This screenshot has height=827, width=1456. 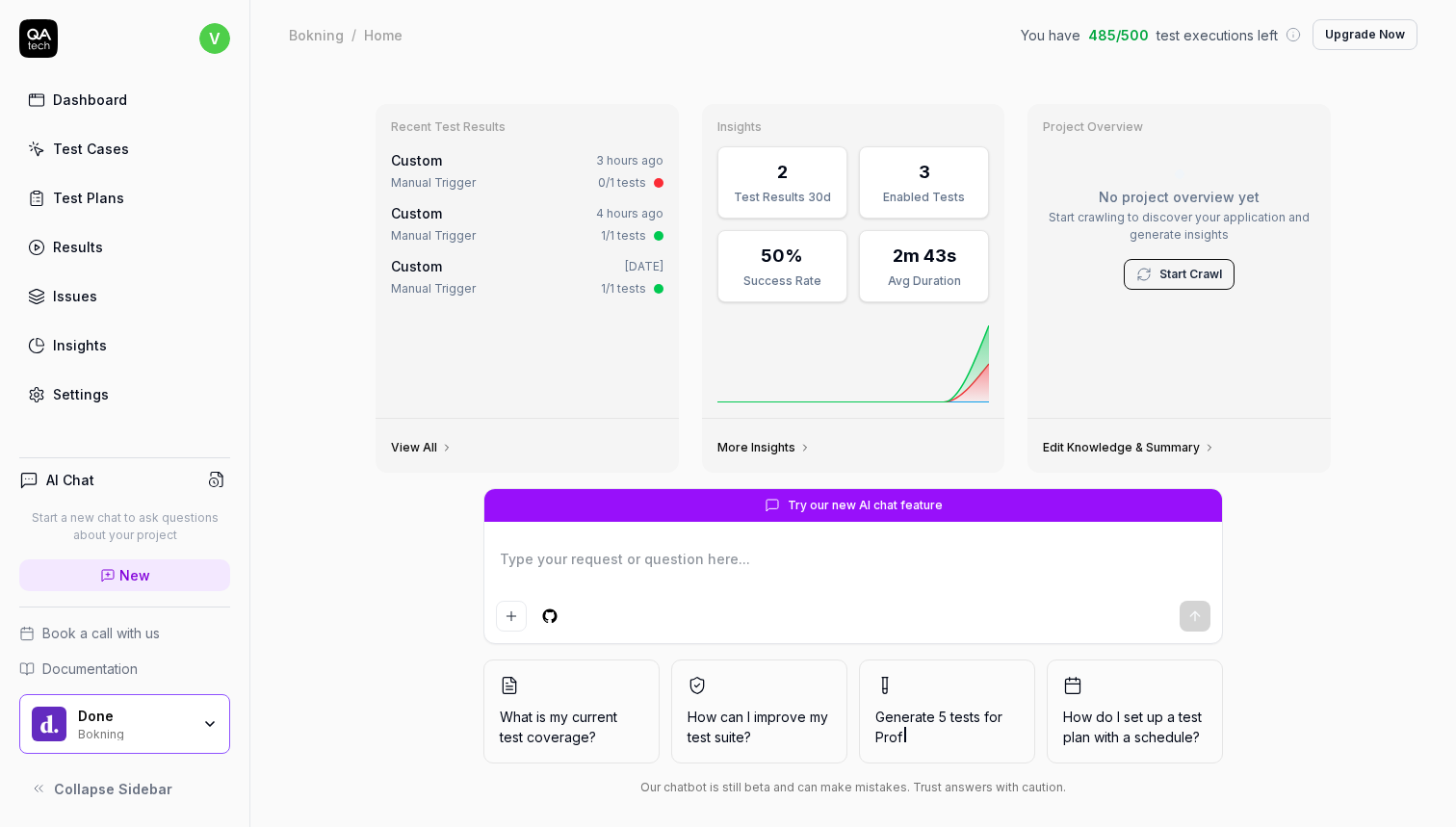 What do you see at coordinates (923, 197) in the screenshot?
I see `div: Enabled Tests` at bounding box center [923, 197].